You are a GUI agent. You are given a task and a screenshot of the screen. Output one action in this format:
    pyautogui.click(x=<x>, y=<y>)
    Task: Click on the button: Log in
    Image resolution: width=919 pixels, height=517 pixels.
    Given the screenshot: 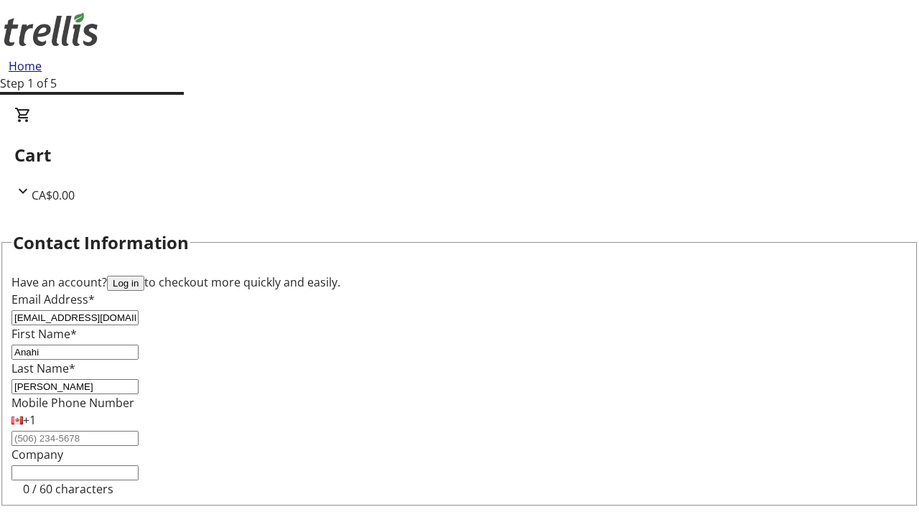 What is the action you would take?
    pyautogui.click(x=126, y=283)
    